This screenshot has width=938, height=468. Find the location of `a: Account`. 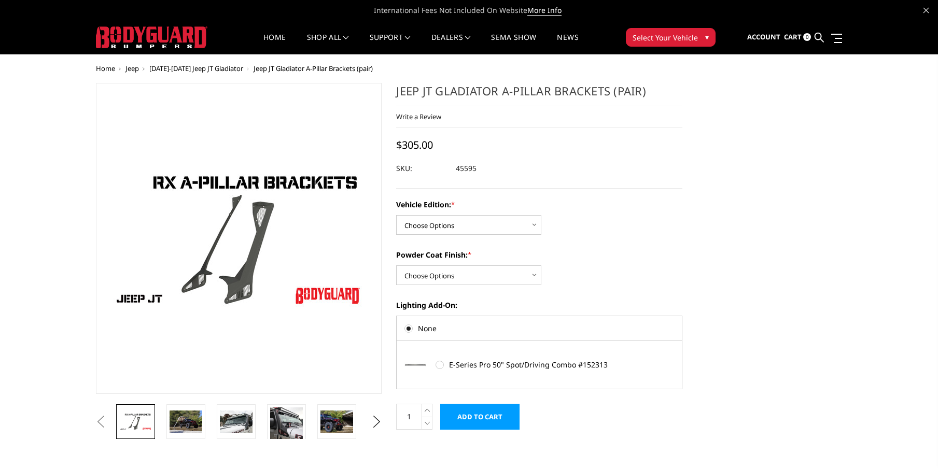

a: Account is located at coordinates (764, 37).